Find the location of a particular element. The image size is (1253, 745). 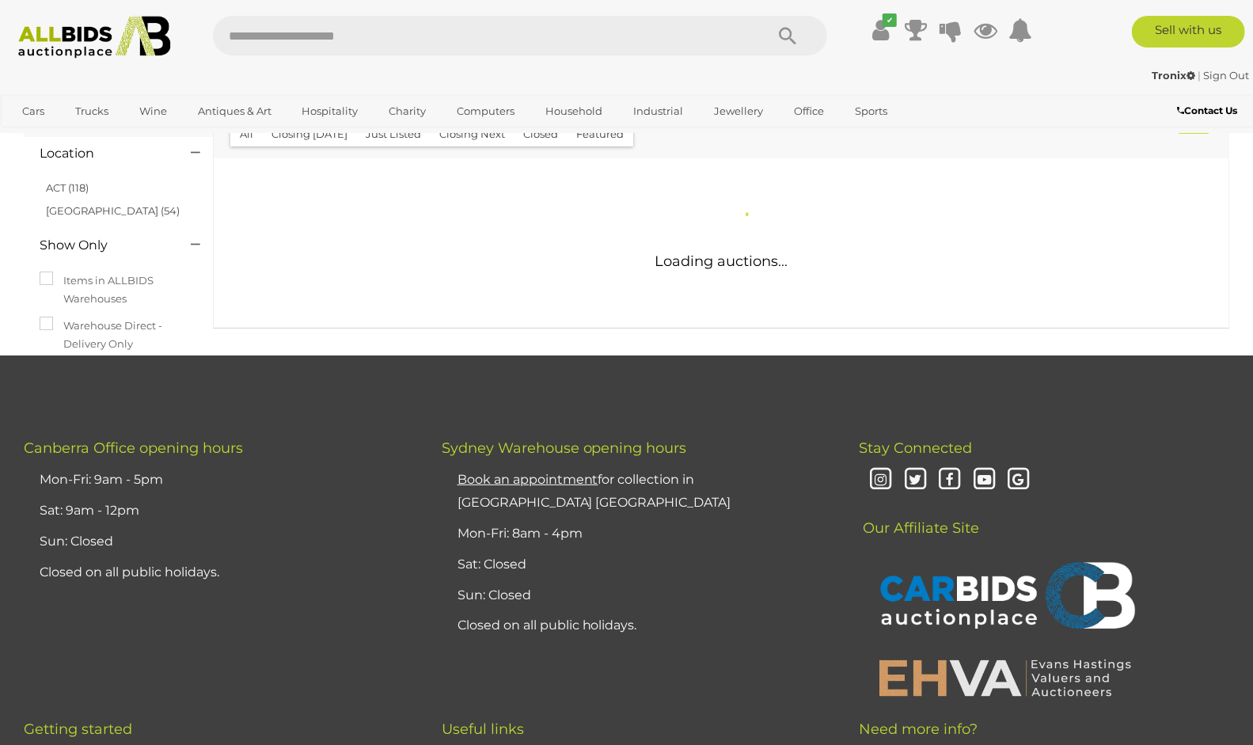

button: Closing Next is located at coordinates (472, 134).